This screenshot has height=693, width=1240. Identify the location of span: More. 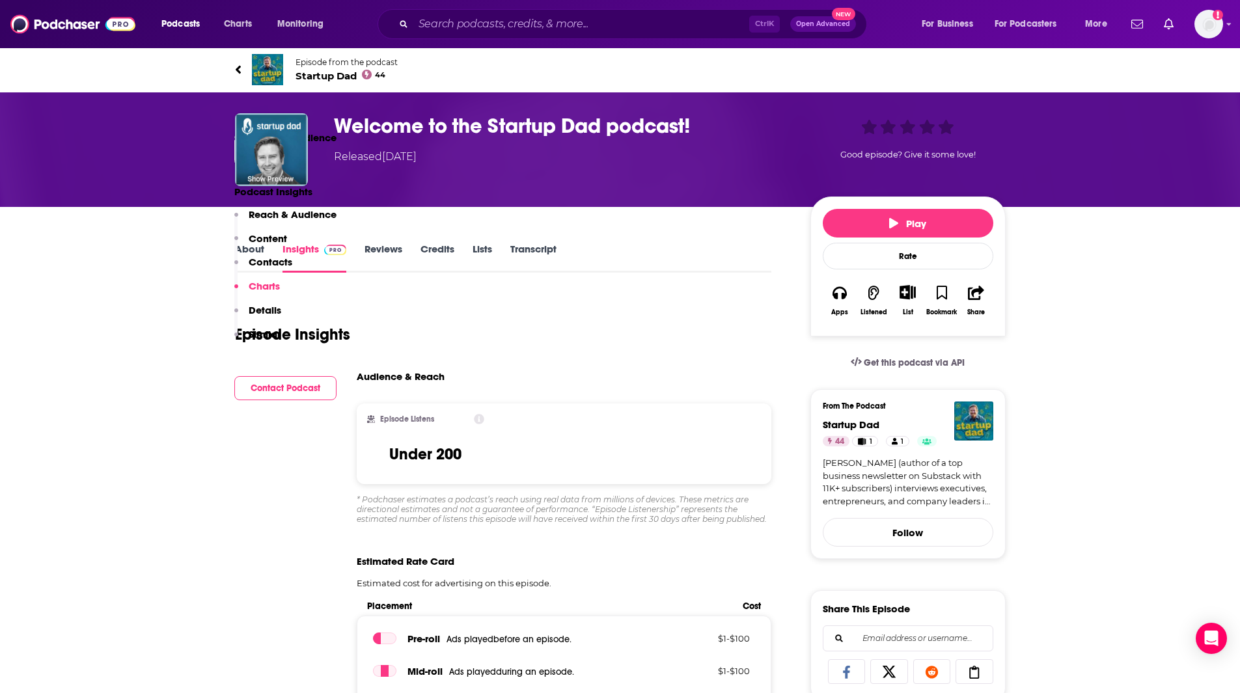
(1096, 24).